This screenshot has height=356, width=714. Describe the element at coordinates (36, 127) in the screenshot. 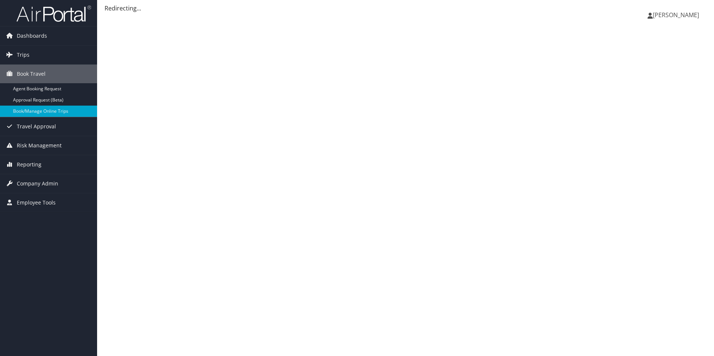

I see `span: Travel Approval` at that location.